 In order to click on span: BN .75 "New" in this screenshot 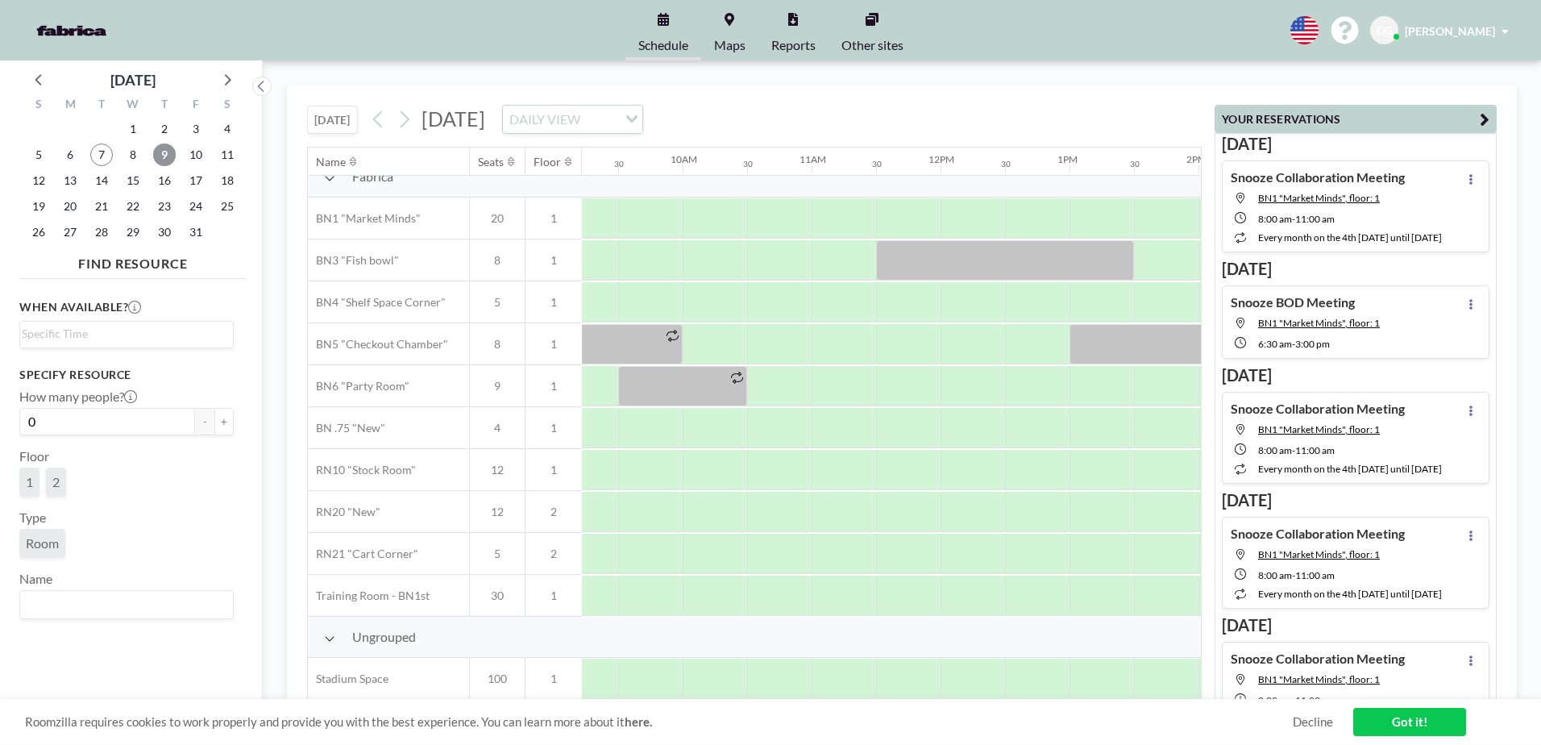, I will do `click(346, 428)`.